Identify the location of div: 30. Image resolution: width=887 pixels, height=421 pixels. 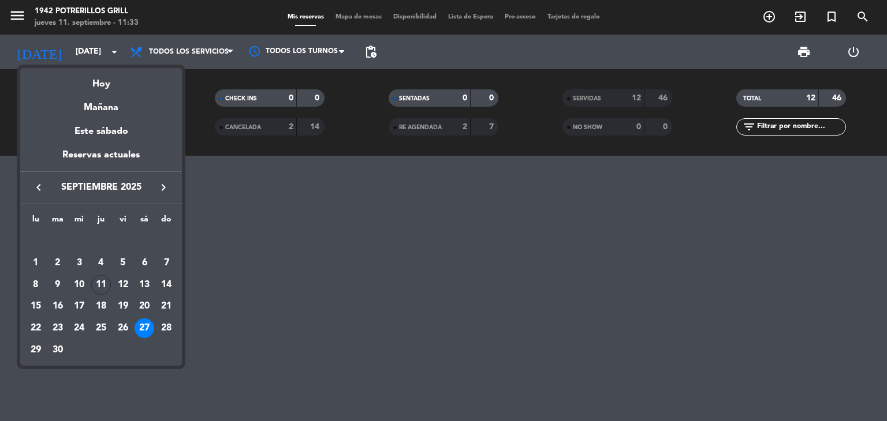
(58, 350).